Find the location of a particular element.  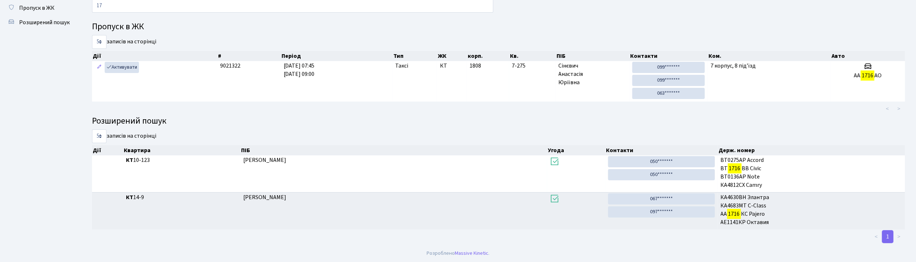

th: корп. is located at coordinates (488, 56).